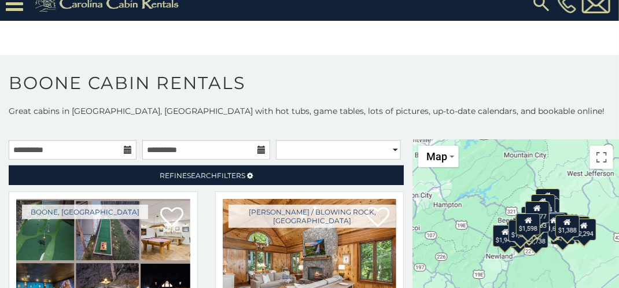 The height and width of the screenshot is (288, 619). Describe the element at coordinates (529, 225) in the screenshot. I see `div: $1,598` at that location.